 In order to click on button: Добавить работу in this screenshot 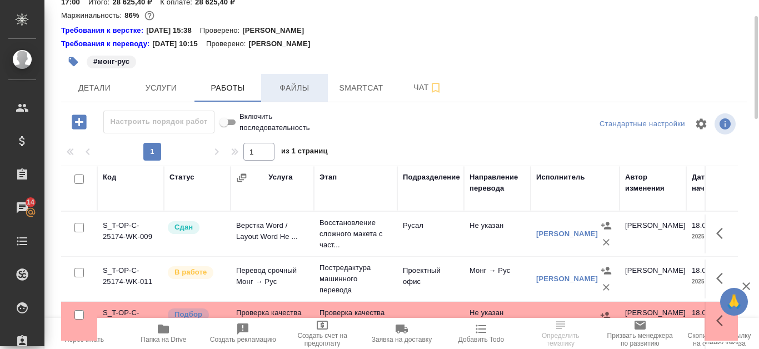, I will do `click(79, 122)`.